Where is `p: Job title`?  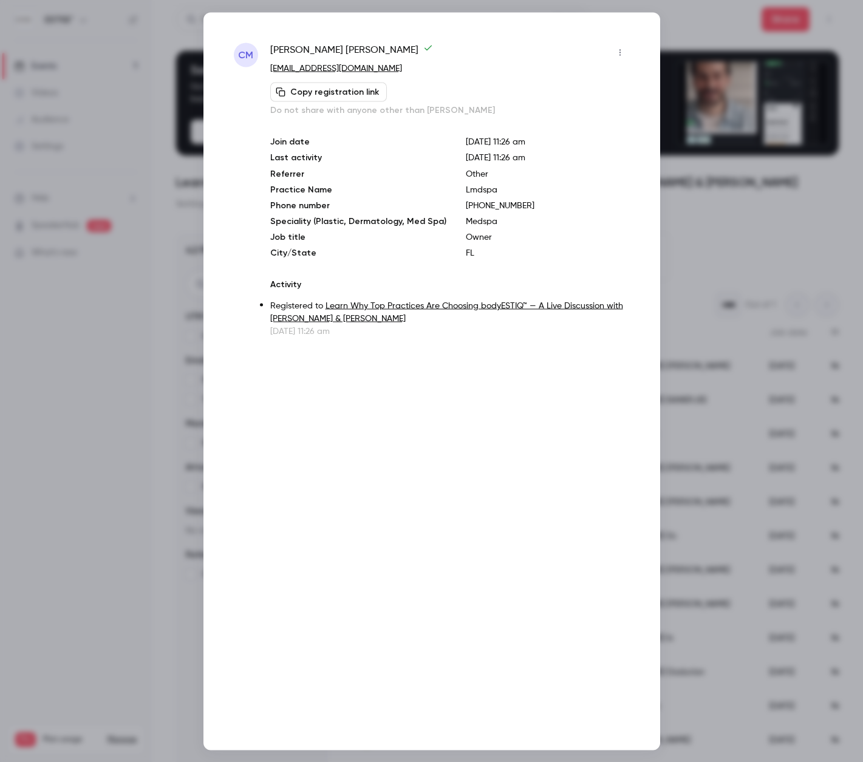 p: Job title is located at coordinates (358, 237).